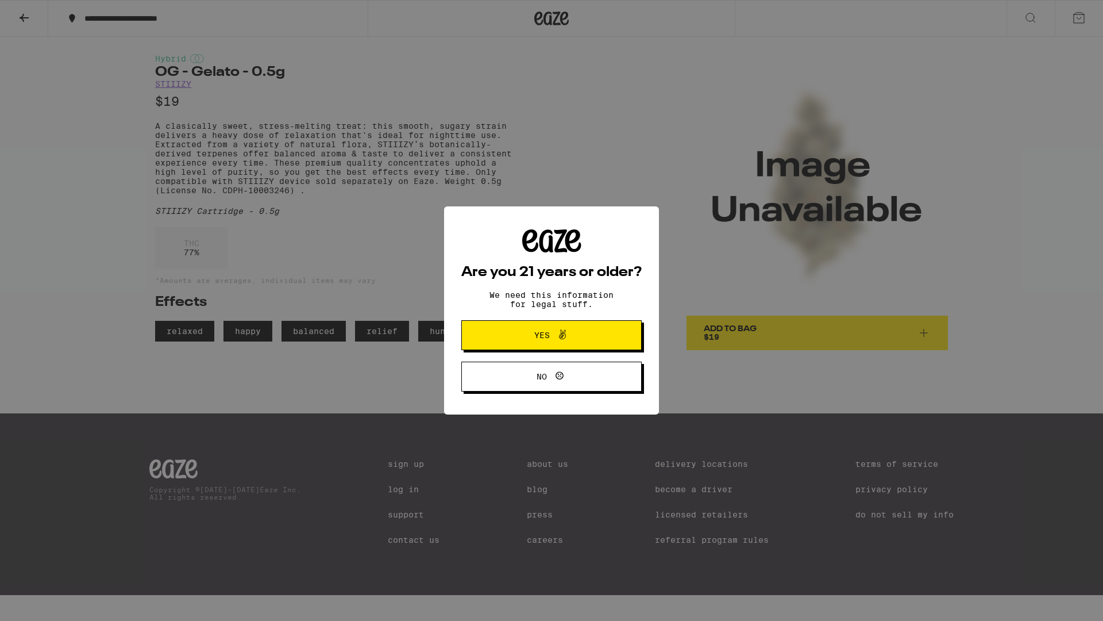 Image resolution: width=1103 pixels, height=621 pixels. I want to click on span: No, so click(542, 376).